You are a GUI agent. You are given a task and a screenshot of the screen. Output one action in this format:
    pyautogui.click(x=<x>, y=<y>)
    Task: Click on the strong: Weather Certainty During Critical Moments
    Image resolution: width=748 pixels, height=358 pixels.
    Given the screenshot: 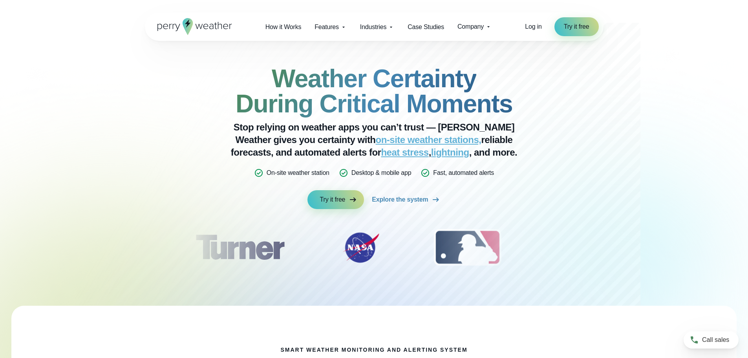 What is the action you would take?
    pyautogui.click(x=374, y=91)
    